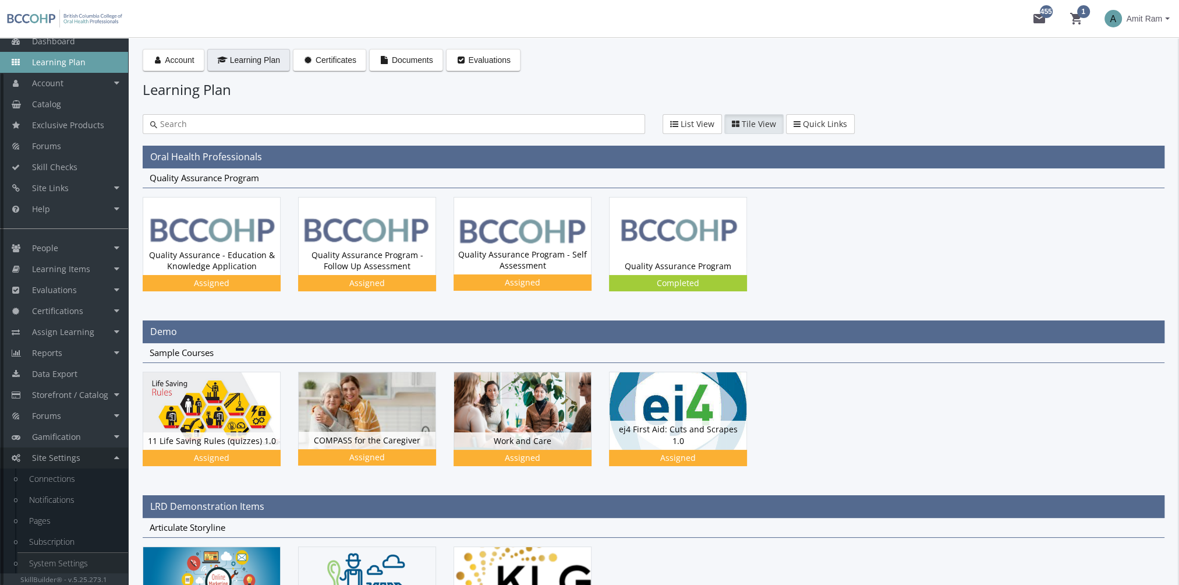 Image resolution: width=1179 pixels, height=585 pixels. What do you see at coordinates (1113, 19) in the screenshot?
I see `span: A` at bounding box center [1113, 19].